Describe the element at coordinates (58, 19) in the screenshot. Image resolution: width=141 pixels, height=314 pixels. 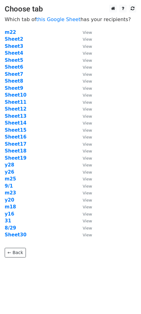
I see `a: this Google Sheet` at that location.